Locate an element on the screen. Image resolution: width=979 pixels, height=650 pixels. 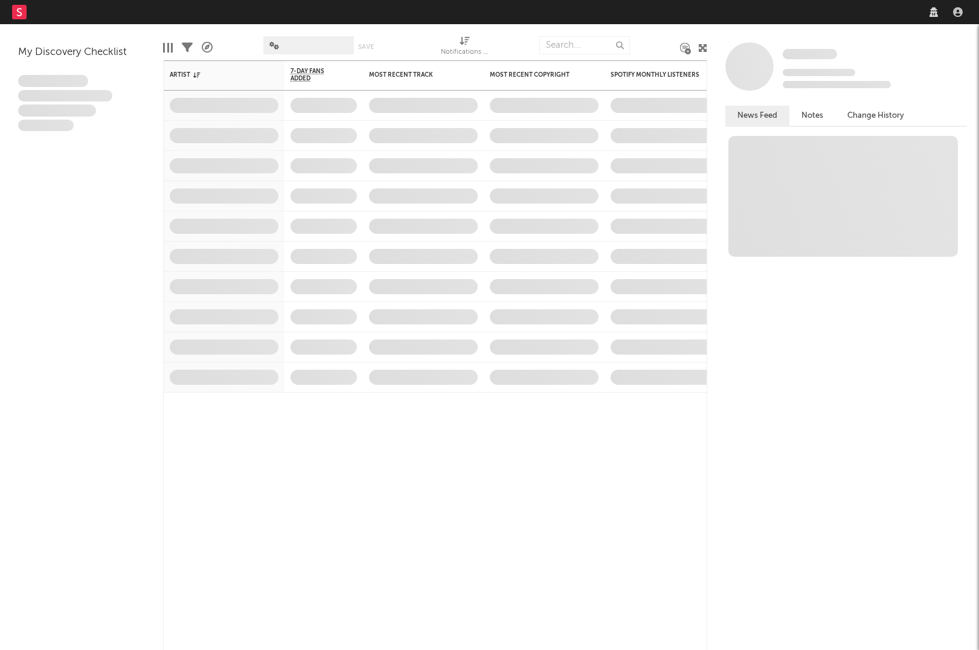
div: Spotify Monthly Listeners is located at coordinates (656, 75).